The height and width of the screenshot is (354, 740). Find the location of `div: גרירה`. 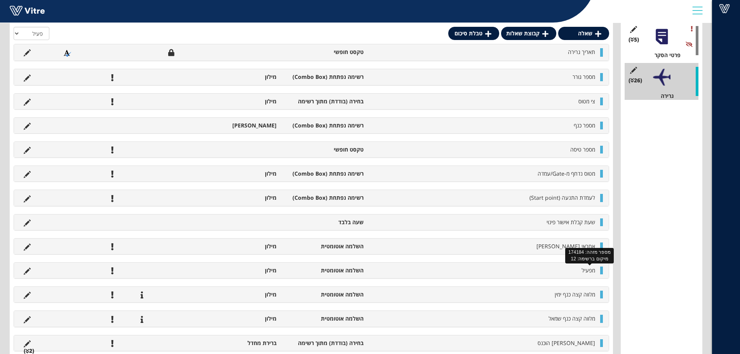

div: גרירה is located at coordinates (664, 96).